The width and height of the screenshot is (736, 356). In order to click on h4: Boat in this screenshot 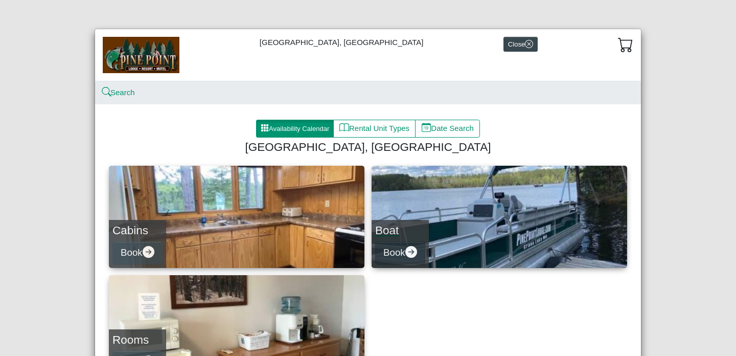, I will do `click(400, 230)`.